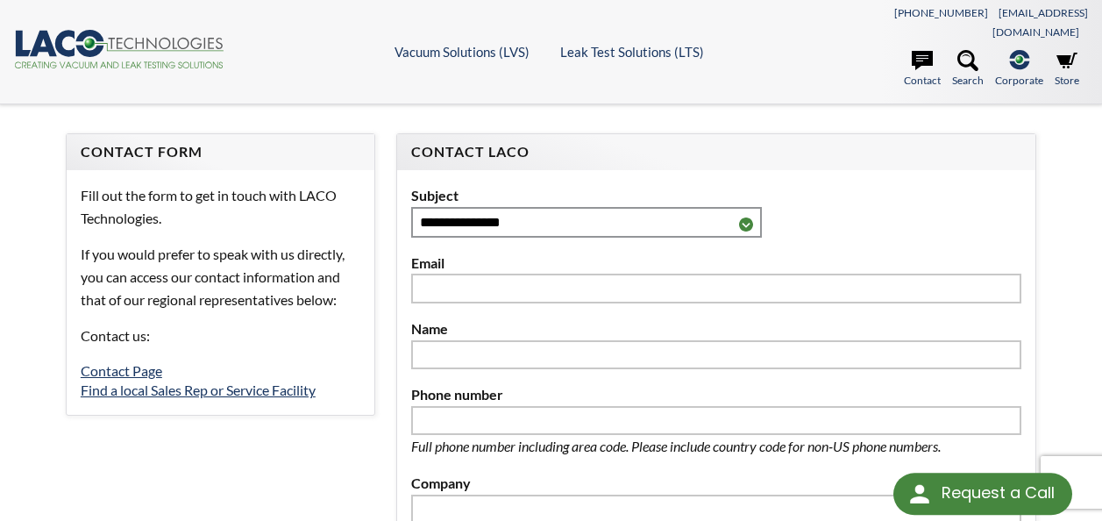 Image resolution: width=1102 pixels, height=521 pixels. Describe the element at coordinates (705, 446) in the screenshot. I see `p: Full phone number including area code. Please include country code for non-US phone numbers.` at that location.